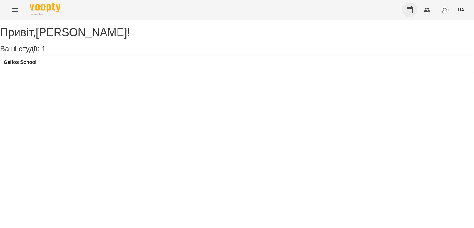 This screenshot has height=228, width=474. Describe the element at coordinates (20, 62) in the screenshot. I see `h3: Gelios School` at that location.